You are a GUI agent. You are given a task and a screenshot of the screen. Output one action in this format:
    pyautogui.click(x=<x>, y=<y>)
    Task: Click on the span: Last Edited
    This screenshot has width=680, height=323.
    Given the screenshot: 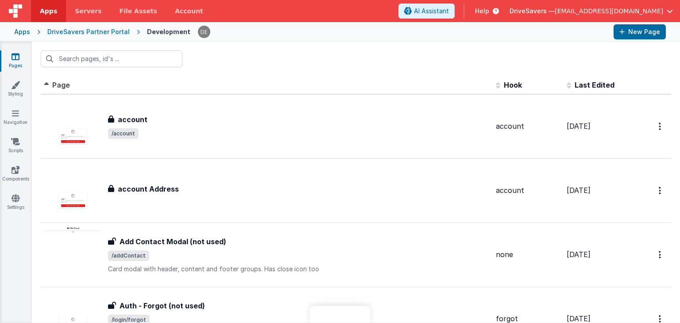 What is the action you would take?
    pyautogui.click(x=594, y=85)
    